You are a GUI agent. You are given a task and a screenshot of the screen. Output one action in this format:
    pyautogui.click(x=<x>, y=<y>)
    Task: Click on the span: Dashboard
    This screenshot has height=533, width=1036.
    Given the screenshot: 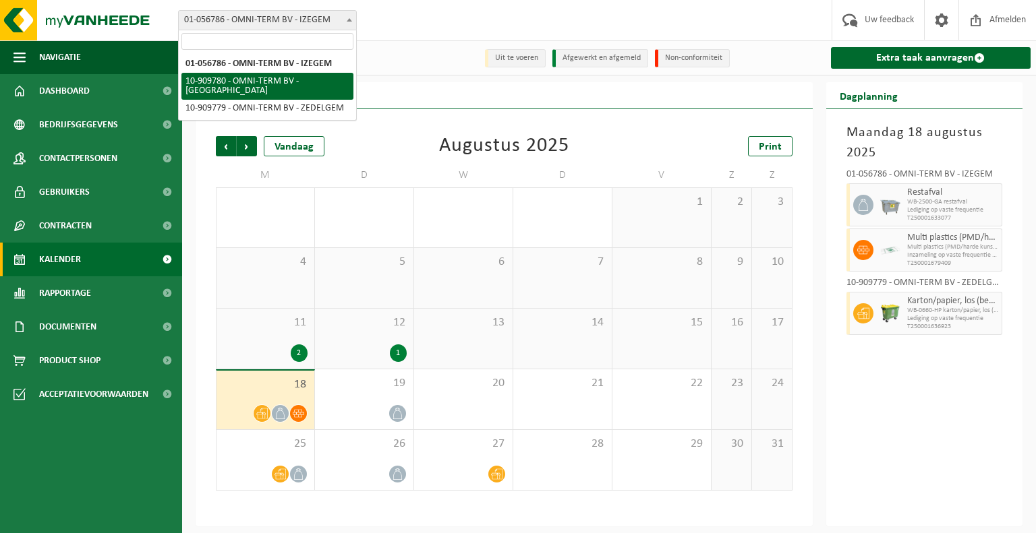 What is the action you would take?
    pyautogui.click(x=64, y=91)
    